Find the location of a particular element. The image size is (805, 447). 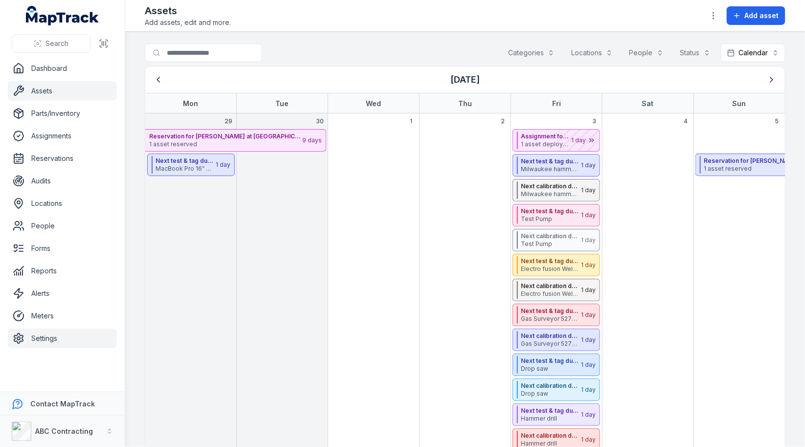

strong: Thu is located at coordinates (465, 103).